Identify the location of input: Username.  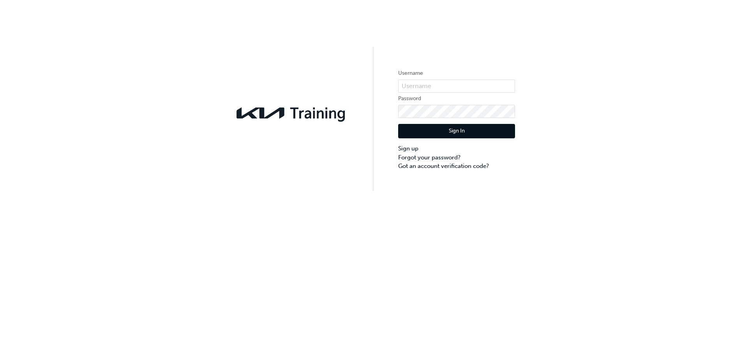
(457, 86).